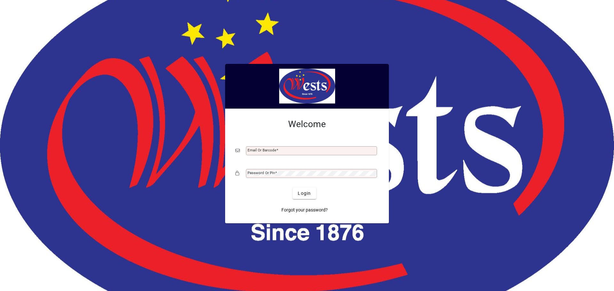  I want to click on span: Login, so click(304, 193).